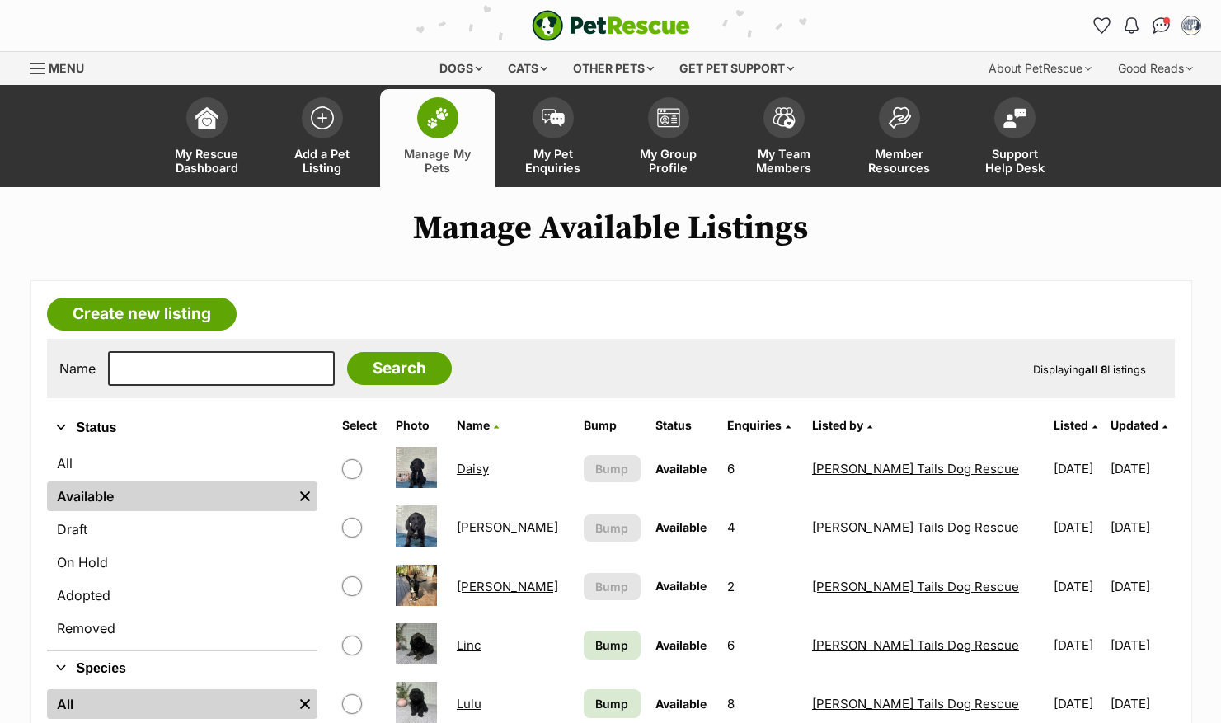 This screenshot has width=1221, height=723. I want to click on a: Daisy, so click(472, 468).